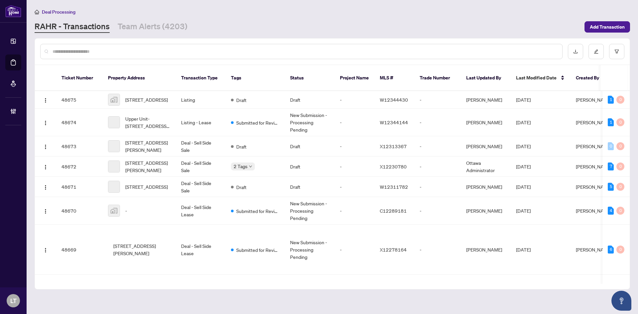  Describe the element at coordinates (79, 166) in the screenshot. I see `td: 48672` at that location.